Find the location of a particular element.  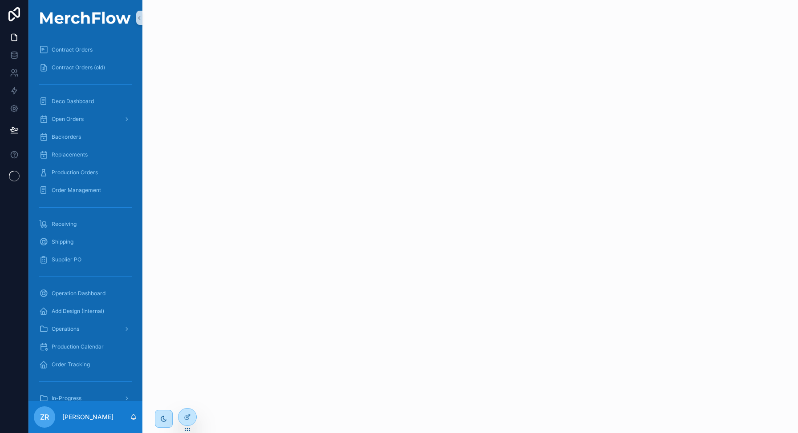

span: Production Orders is located at coordinates (75, 173).